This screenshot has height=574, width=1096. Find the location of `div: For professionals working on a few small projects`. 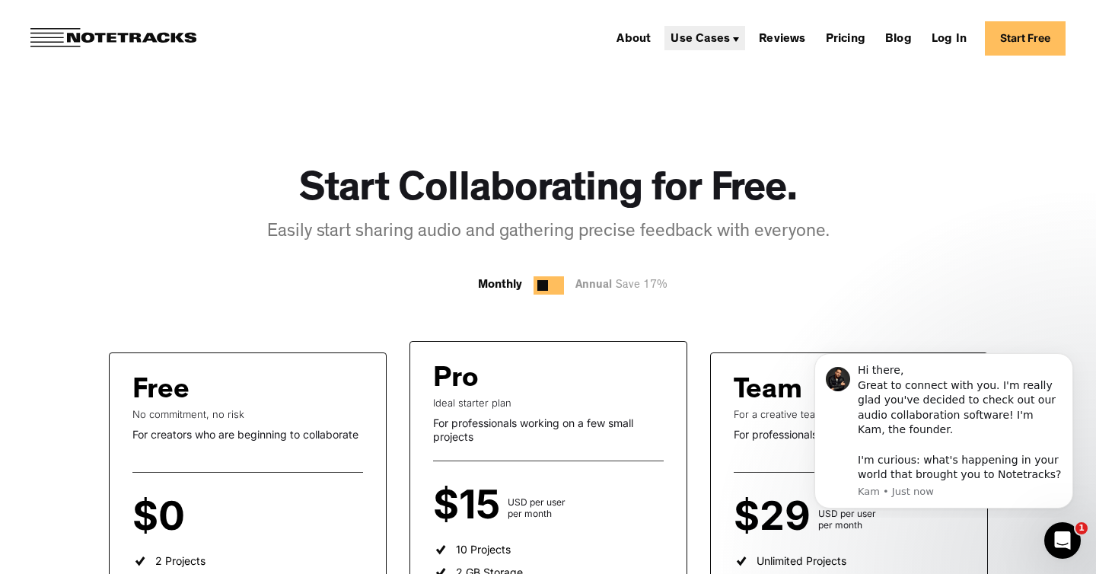

div: For professionals working on a few small projects is located at coordinates (548, 429).